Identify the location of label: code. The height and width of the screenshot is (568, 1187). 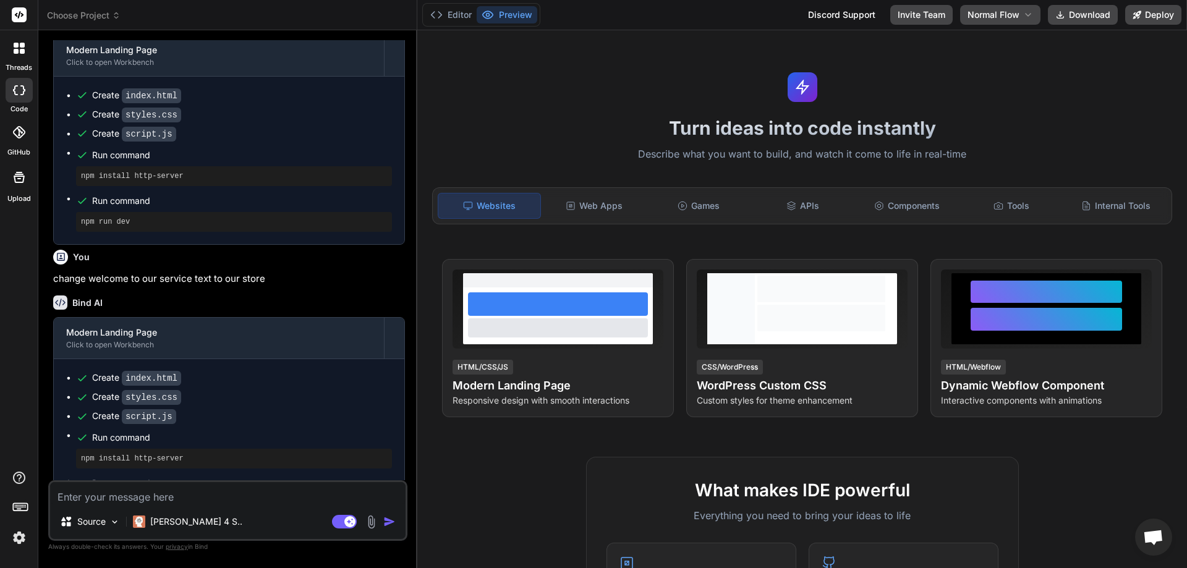
(19, 109).